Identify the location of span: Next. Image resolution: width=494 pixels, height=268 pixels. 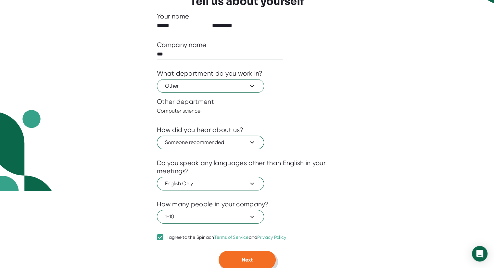
(247, 260).